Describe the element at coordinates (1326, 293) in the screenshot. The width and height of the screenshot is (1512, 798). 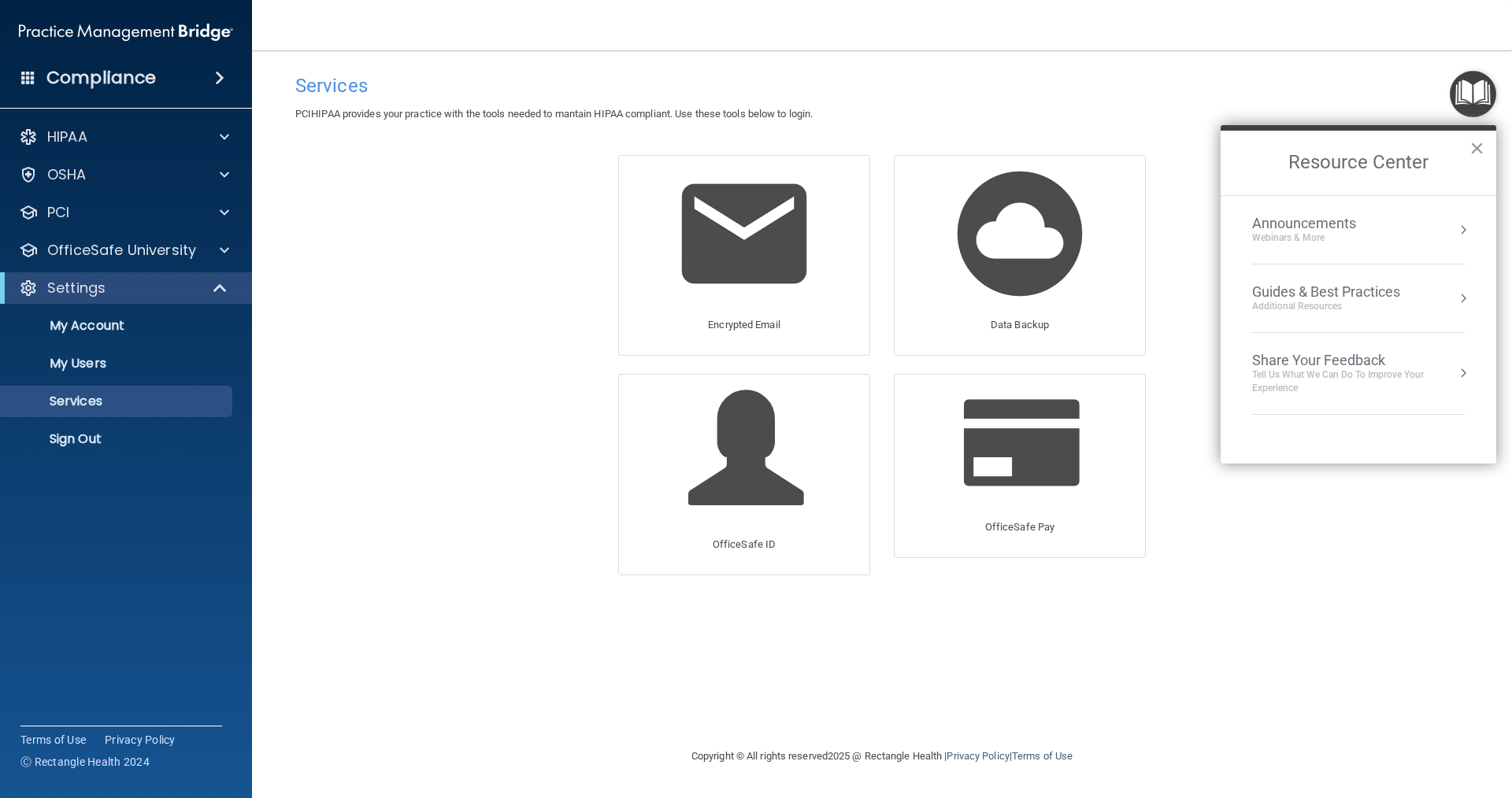
I see `div: Guides & Best Practices` at that location.